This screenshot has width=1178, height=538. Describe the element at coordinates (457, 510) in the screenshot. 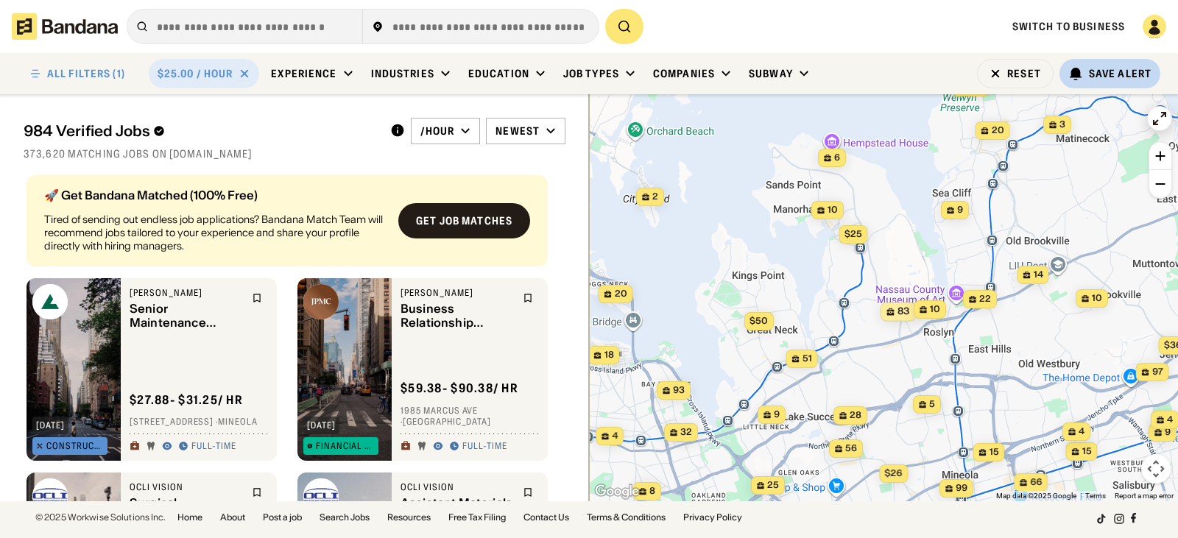

I see `div: Assistant Materials Manager` at that location.